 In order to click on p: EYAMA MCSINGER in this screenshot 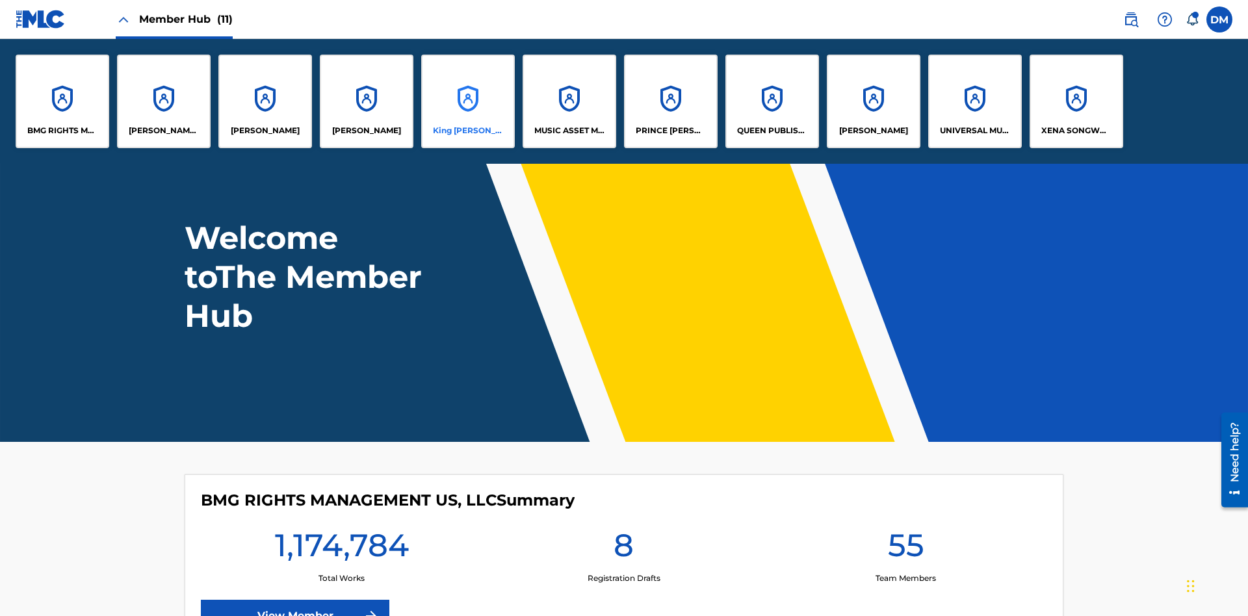, I will do `click(367, 131)`.